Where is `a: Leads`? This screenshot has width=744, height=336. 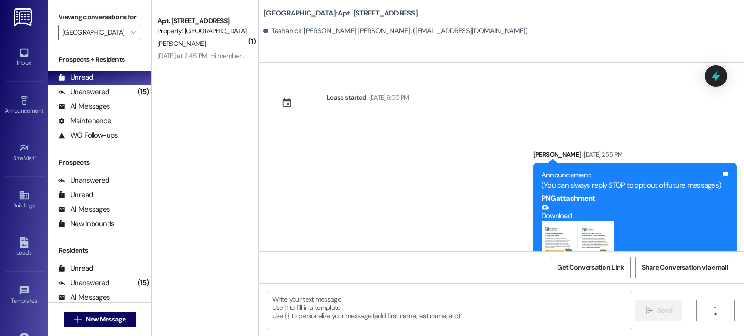 a: Leads is located at coordinates (24, 248).